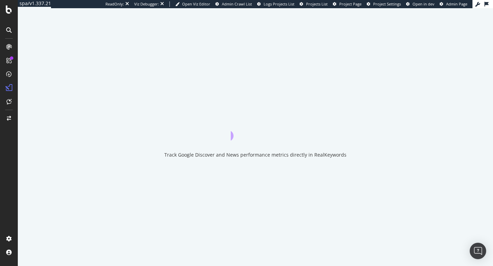 The image size is (493, 266). I want to click on span: Project Settings, so click(387, 4).